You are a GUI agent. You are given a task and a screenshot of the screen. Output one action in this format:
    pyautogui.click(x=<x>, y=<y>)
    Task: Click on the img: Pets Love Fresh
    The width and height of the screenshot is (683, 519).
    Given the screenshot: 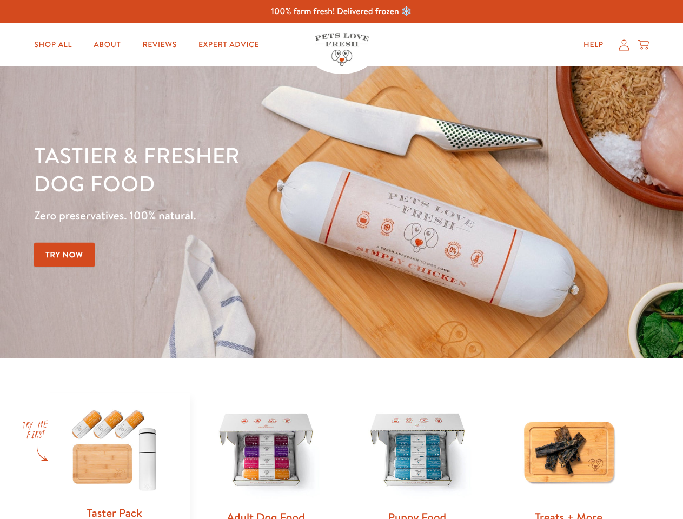 What is the action you would take?
    pyautogui.click(x=342, y=49)
    